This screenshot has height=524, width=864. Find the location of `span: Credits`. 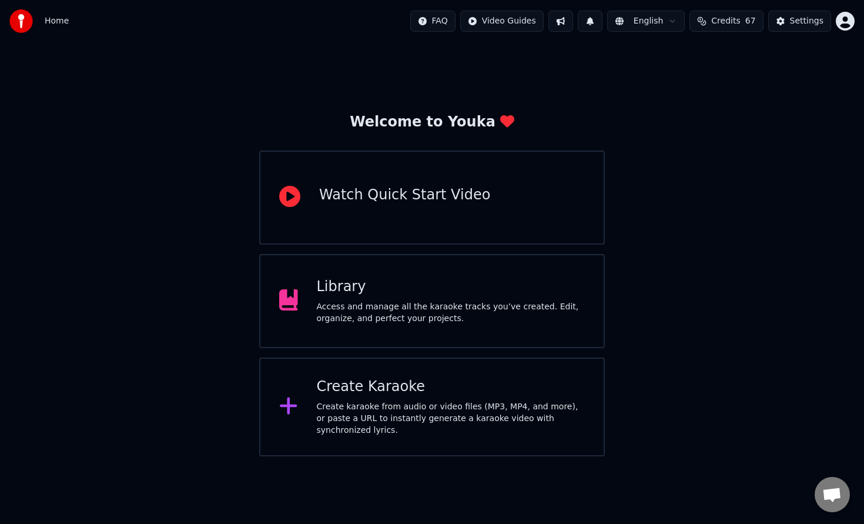

span: Credits is located at coordinates (725, 21).